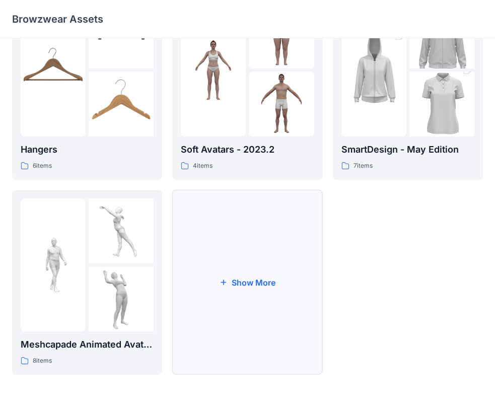 The image size is (495, 403). Describe the element at coordinates (202, 166) in the screenshot. I see `p: 4 items` at that location.